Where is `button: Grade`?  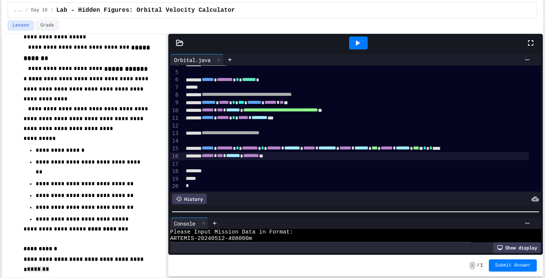 button: Grade is located at coordinates (47, 25).